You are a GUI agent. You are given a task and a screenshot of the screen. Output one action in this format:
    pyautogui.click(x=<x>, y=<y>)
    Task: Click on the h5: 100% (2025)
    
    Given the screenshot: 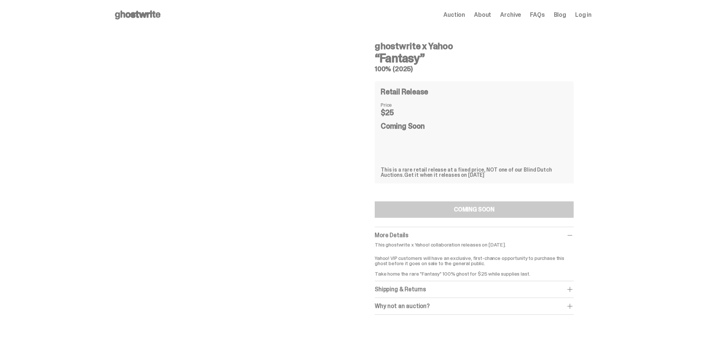 What is the action you would take?
    pyautogui.click(x=474, y=69)
    